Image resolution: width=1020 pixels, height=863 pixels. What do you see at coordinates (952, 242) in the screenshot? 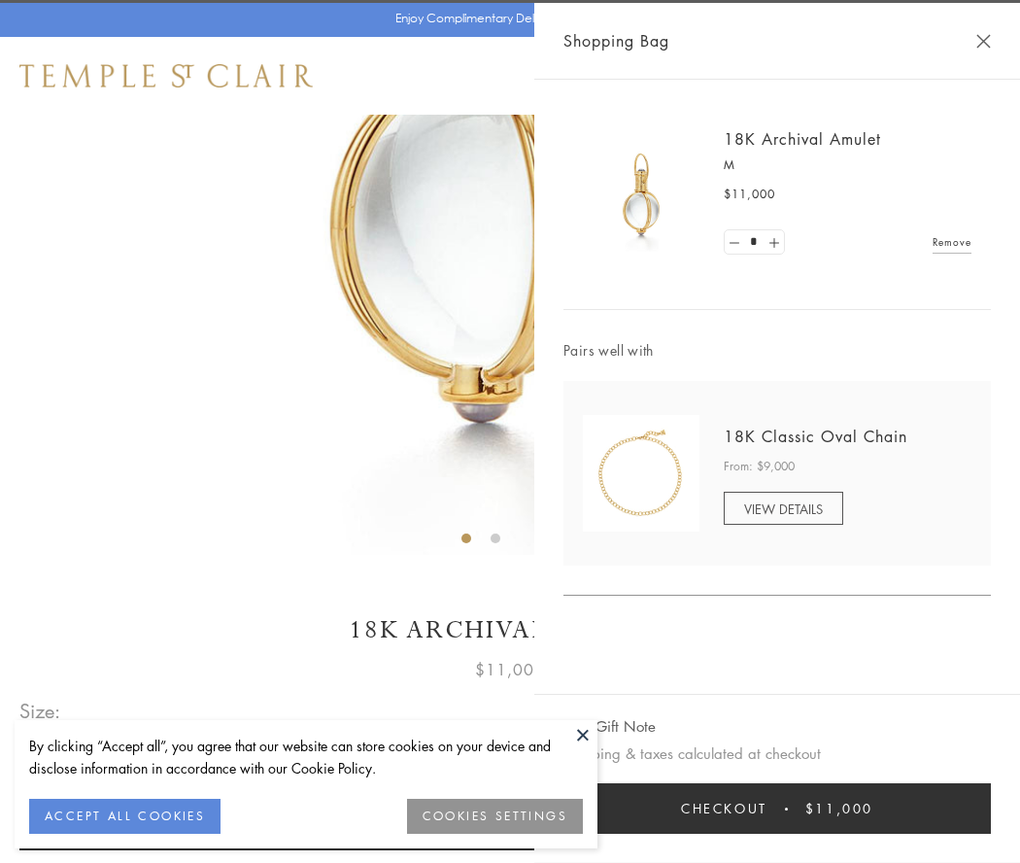
I see `a: Remove` at bounding box center [952, 242].